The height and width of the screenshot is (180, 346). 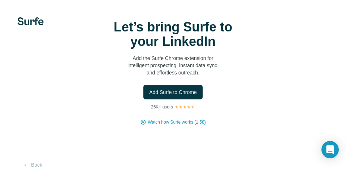 I want to click on img: Rating Stars, so click(x=185, y=107).